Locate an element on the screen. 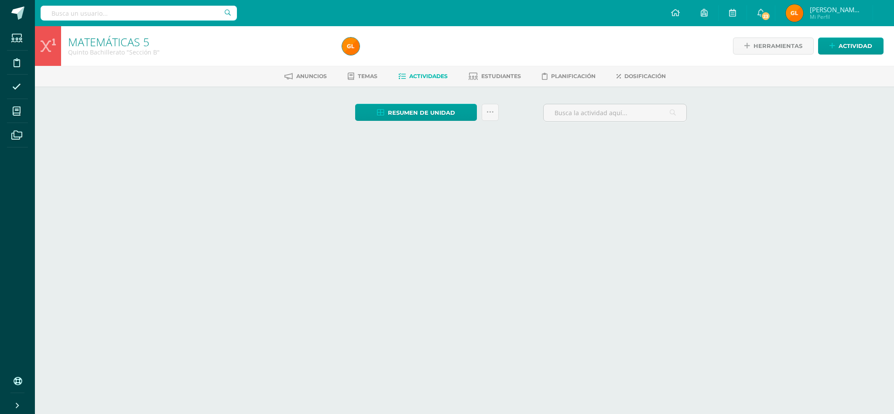 The width and height of the screenshot is (894, 414). a: Herramientas is located at coordinates (773, 46).